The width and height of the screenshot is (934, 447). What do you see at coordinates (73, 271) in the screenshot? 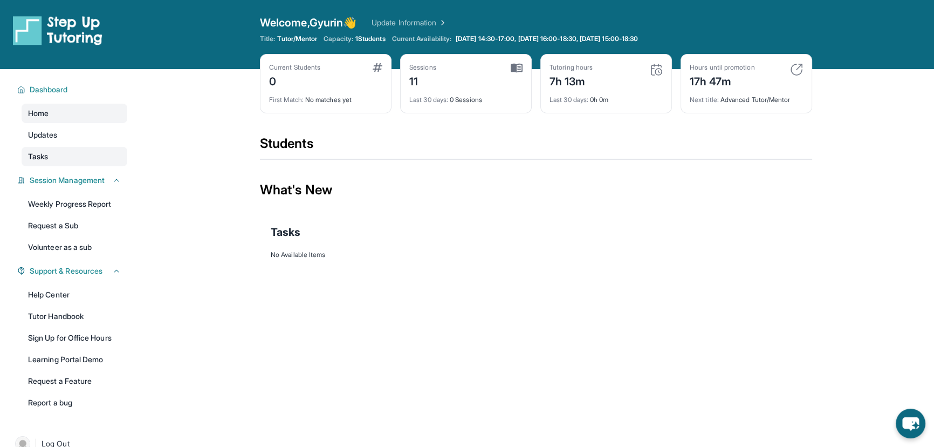
I see `button: Support & Resources` at bounding box center [73, 271].